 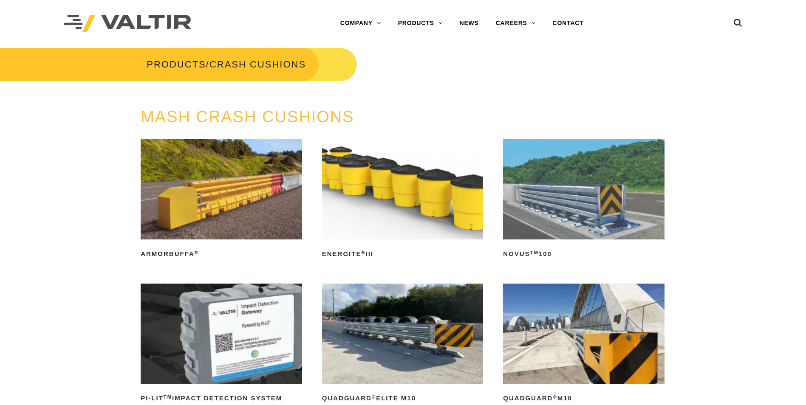 I want to click on h2: NOVUS 100, so click(x=584, y=254).